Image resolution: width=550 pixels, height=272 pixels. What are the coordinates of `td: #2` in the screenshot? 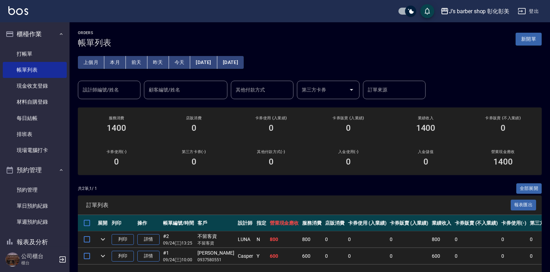 It's located at (178, 239).